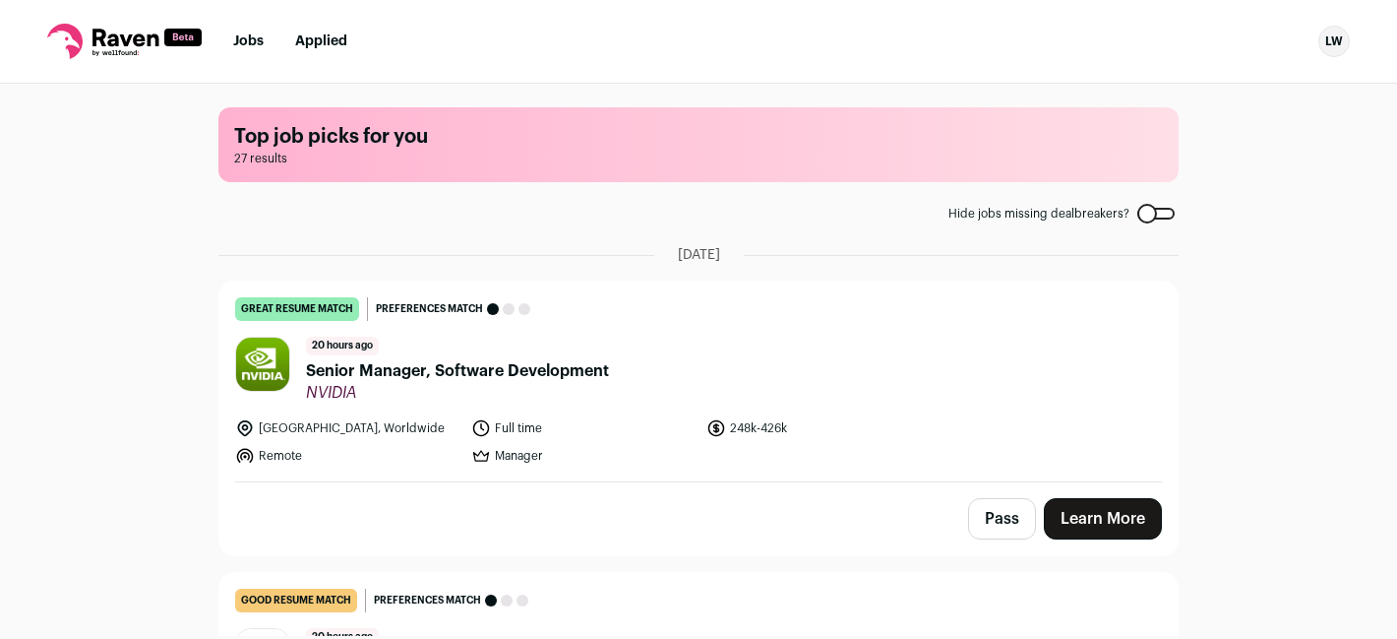  What do you see at coordinates (321, 41) in the screenshot?
I see `a: Applied` at bounding box center [321, 41].